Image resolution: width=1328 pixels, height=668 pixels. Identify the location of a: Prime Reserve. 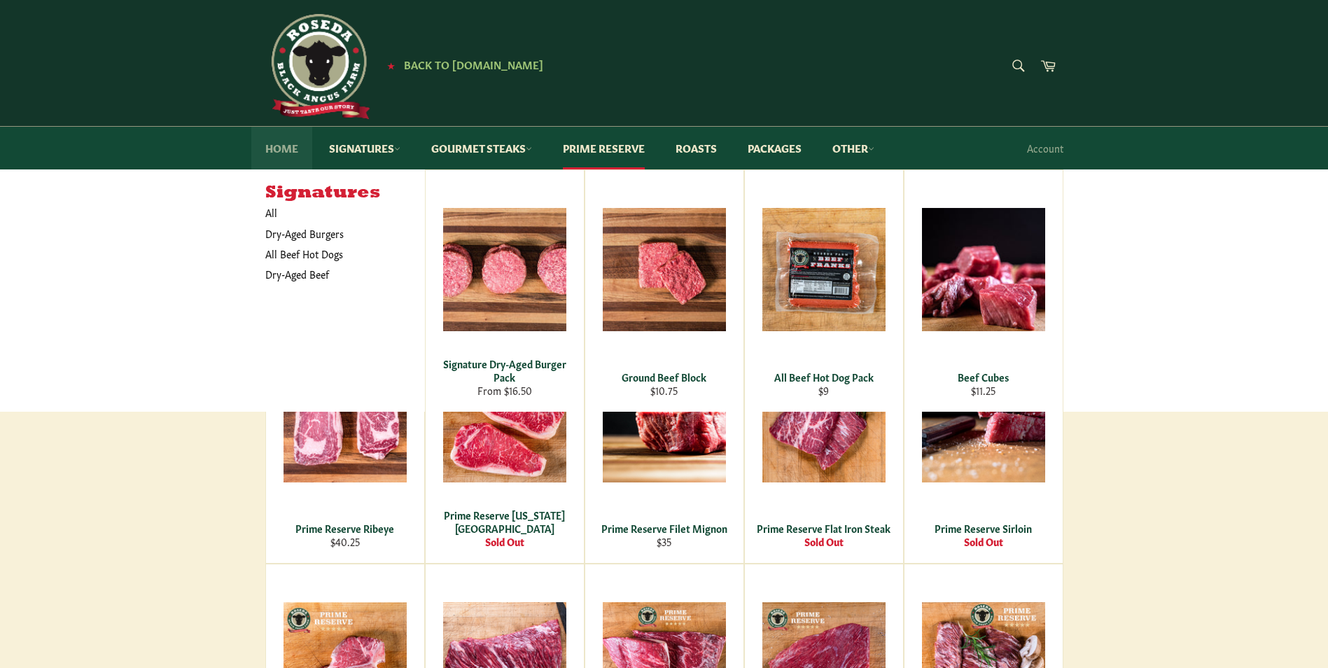
(603, 148).